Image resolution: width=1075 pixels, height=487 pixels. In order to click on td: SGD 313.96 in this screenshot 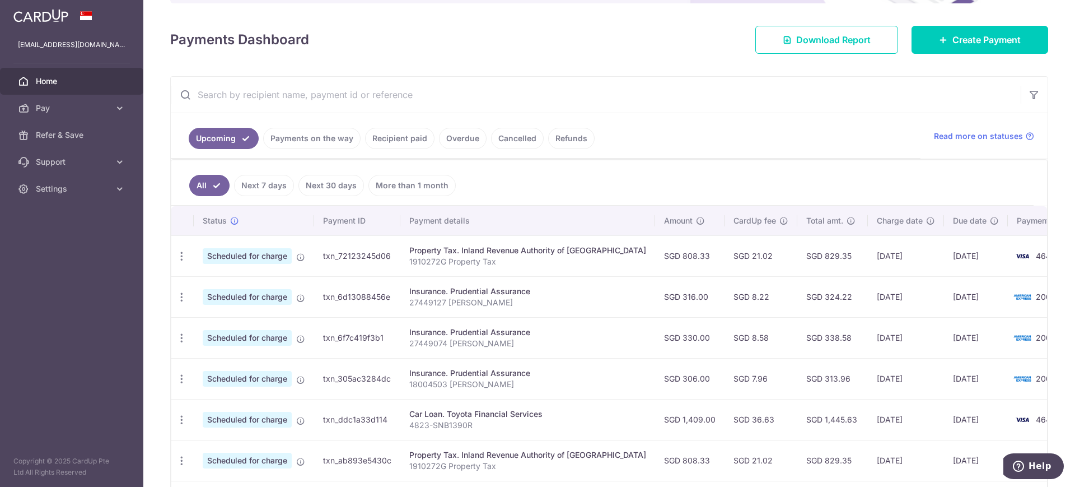, I will do `click(833, 378)`.